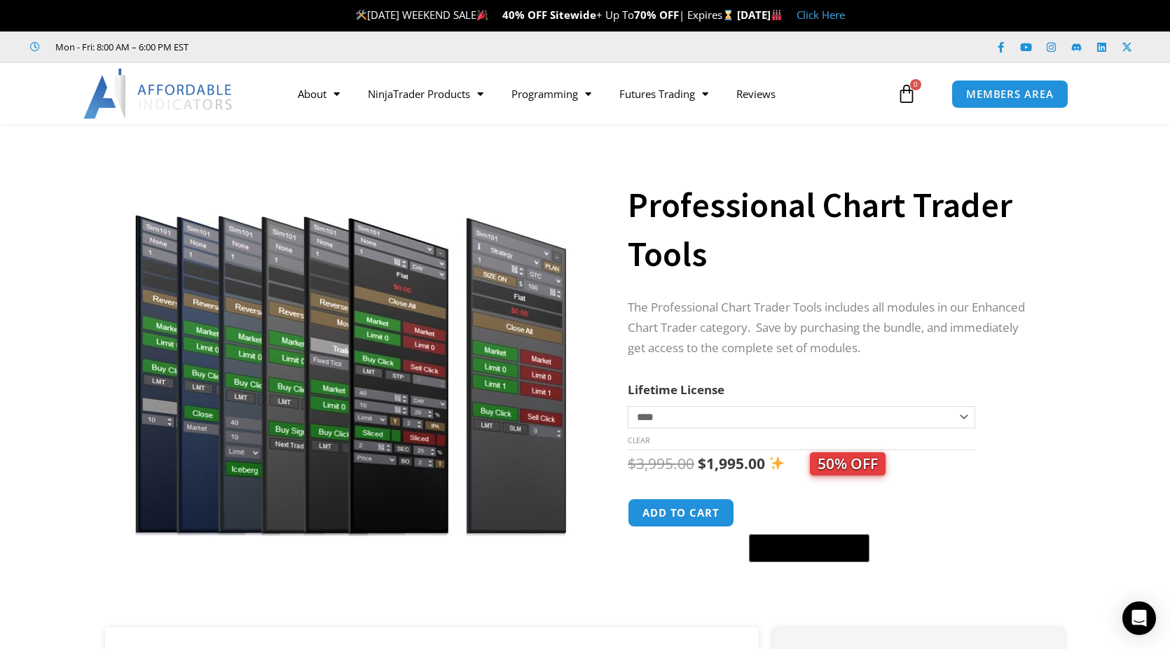 The image size is (1170, 649). I want to click on a: MEMBERS AREA, so click(1009, 94).